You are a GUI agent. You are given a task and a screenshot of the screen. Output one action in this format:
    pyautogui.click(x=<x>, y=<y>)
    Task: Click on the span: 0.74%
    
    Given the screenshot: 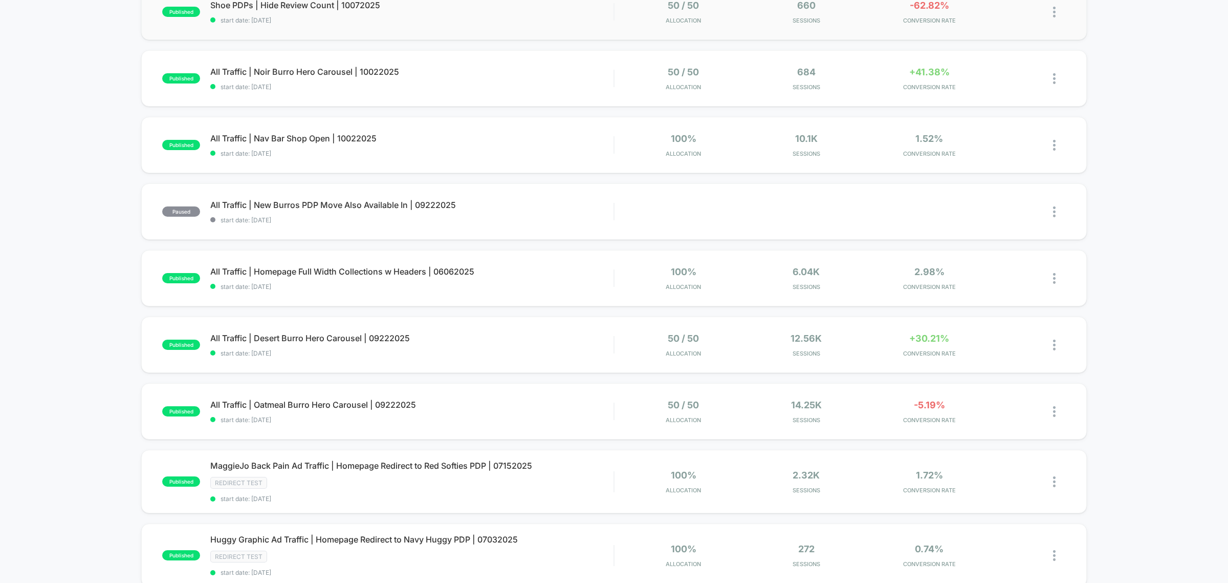 What is the action you would take?
    pyautogui.click(x=930, y=548)
    